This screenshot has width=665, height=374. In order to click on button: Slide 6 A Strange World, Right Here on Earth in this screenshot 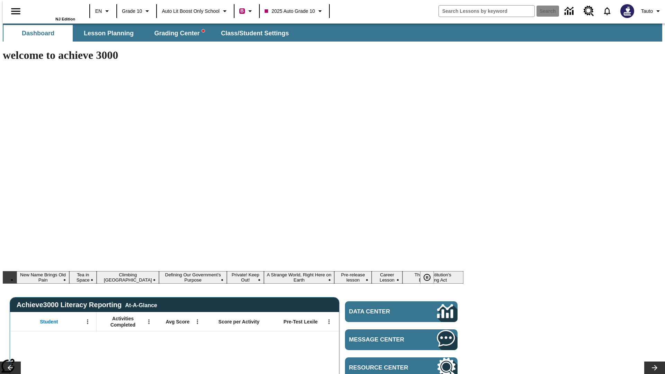, I will do `click(299, 278)`.